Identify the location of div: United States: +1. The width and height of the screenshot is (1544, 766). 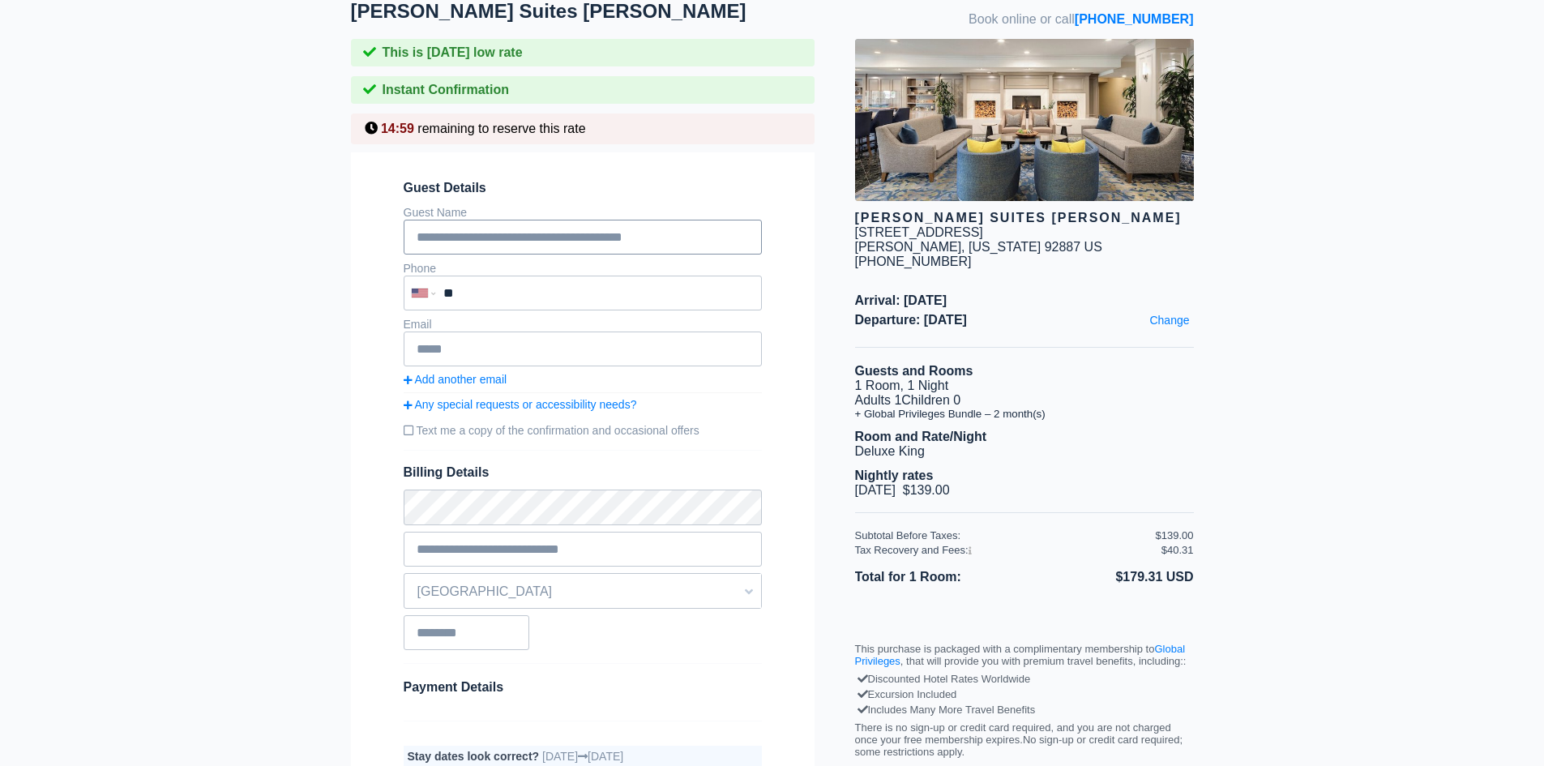
(422, 293).